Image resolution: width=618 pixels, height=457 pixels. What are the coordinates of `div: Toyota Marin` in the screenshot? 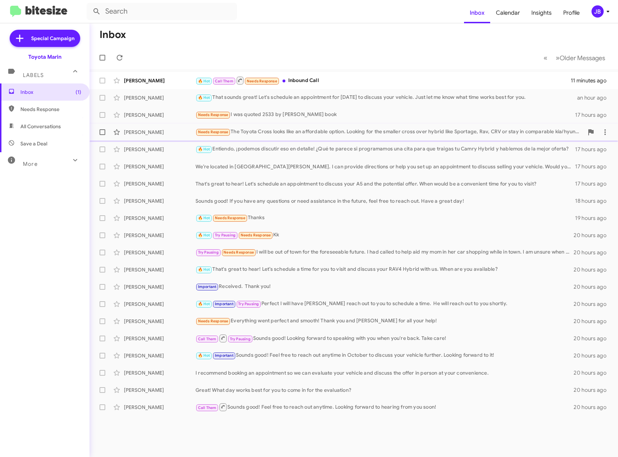 It's located at (45, 57).